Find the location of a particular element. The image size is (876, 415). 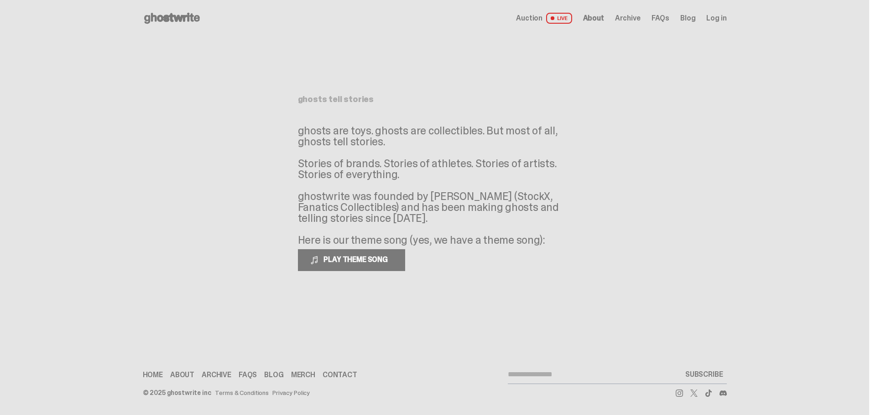

button: SUBSCRIBE is located at coordinates (704, 375).